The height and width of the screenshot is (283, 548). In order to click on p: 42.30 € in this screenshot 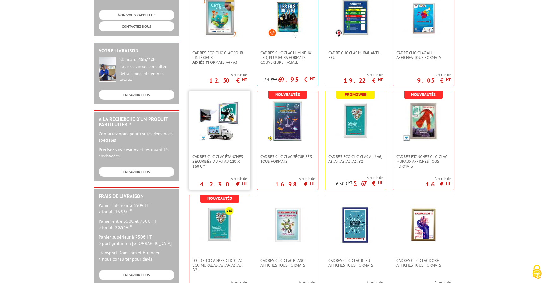, I will do `click(223, 184)`.